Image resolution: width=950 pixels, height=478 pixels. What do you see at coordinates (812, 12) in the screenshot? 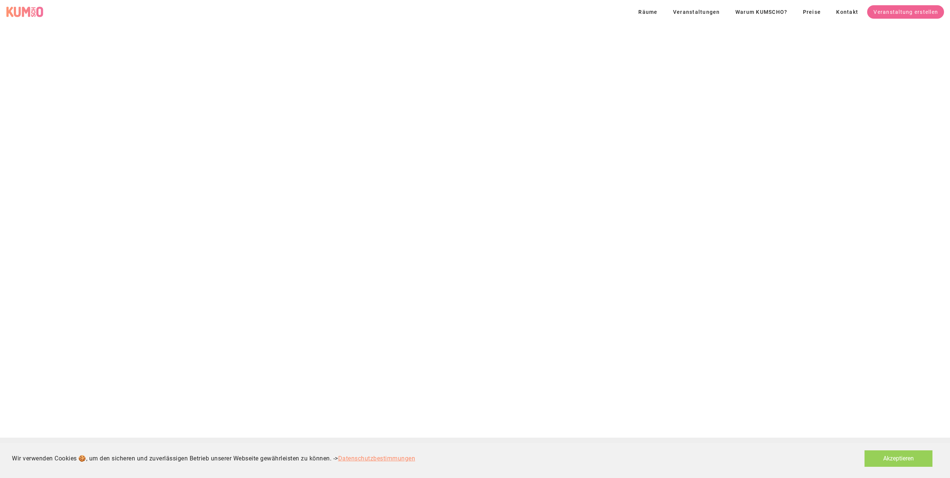
I see `span: Preise` at bounding box center [812, 12].